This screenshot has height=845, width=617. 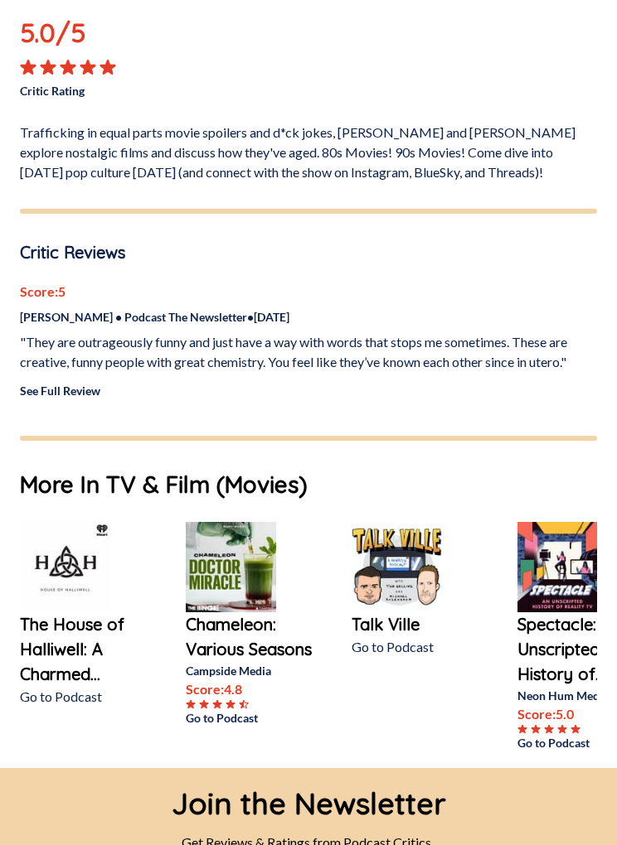 I want to click on a: See Full Review, so click(x=60, y=391).